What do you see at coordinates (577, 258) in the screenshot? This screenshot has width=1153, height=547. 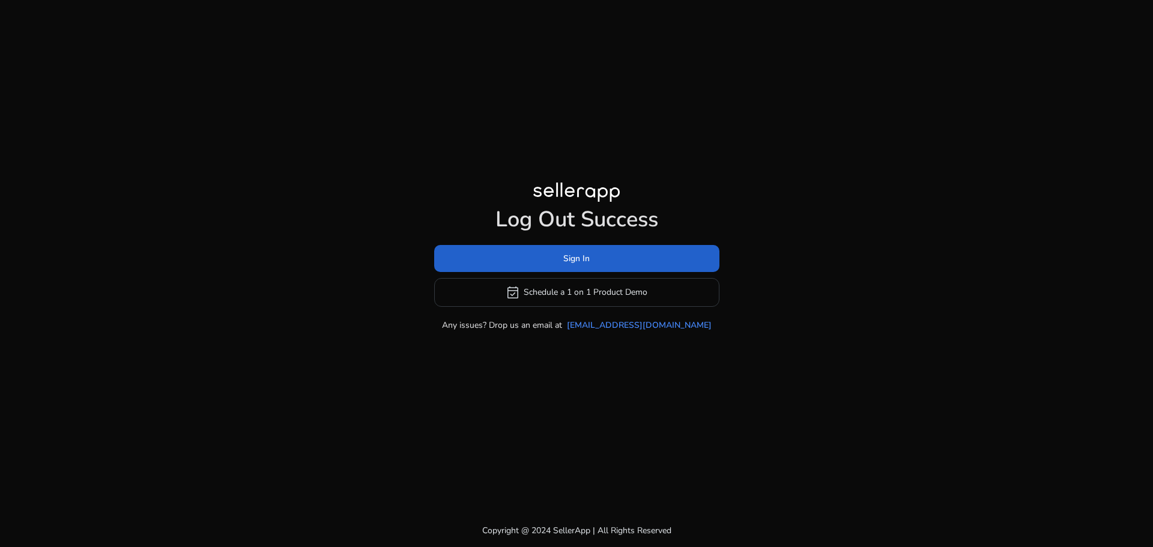 I see `span: Sign In` at bounding box center [577, 258].